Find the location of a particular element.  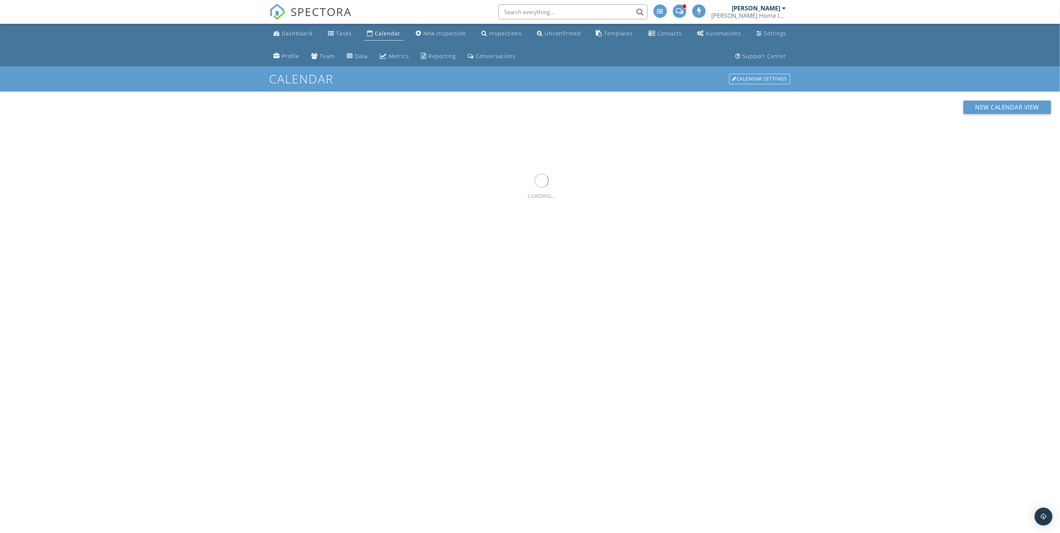

a: Company Profile is located at coordinates (286, 56).